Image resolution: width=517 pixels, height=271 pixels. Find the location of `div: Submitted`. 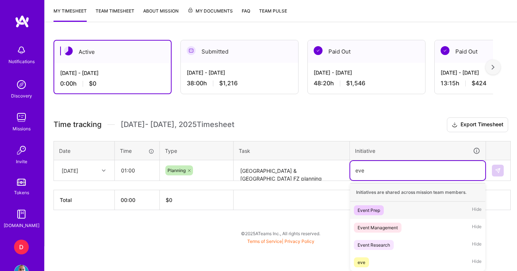

div: Submitted is located at coordinates (240, 51).